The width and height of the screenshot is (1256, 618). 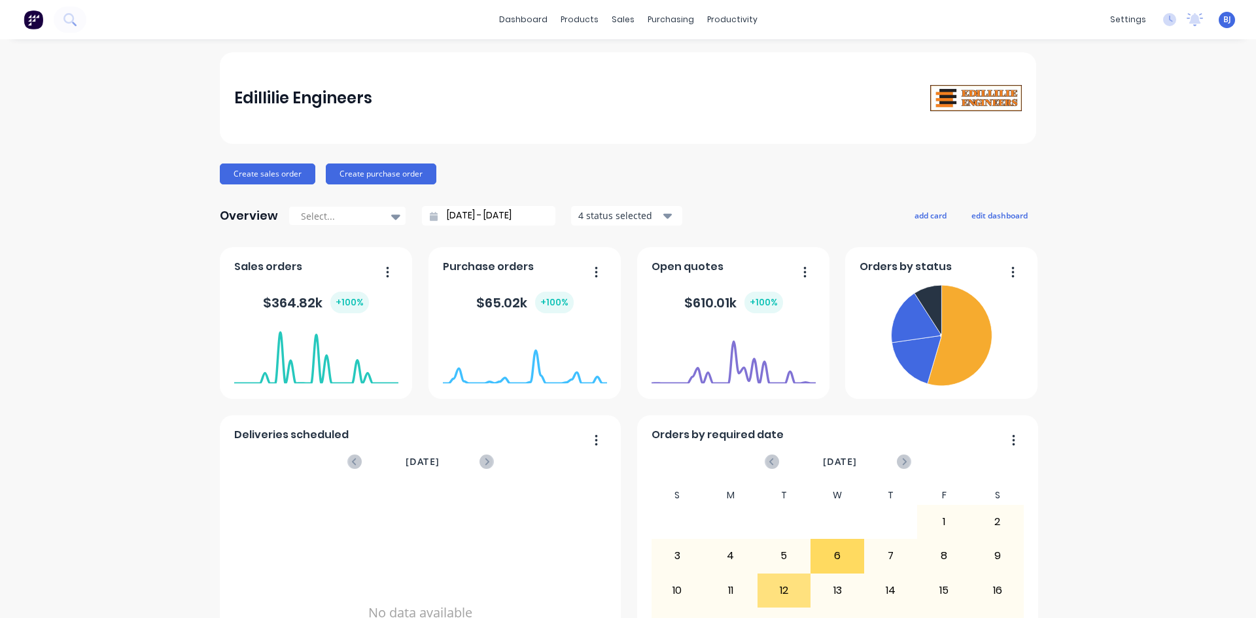 I want to click on a: dashboard, so click(x=523, y=20).